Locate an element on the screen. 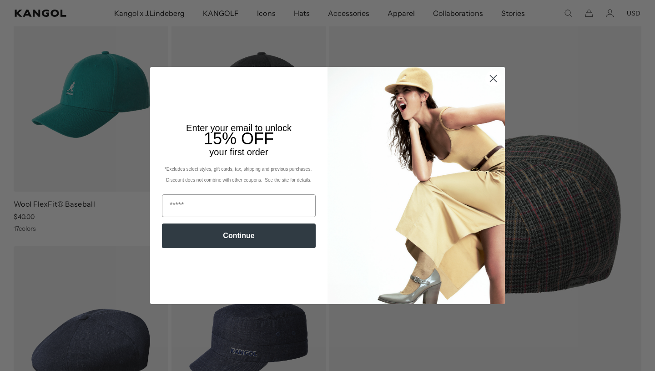  button: Close dialog is located at coordinates (493, 78).